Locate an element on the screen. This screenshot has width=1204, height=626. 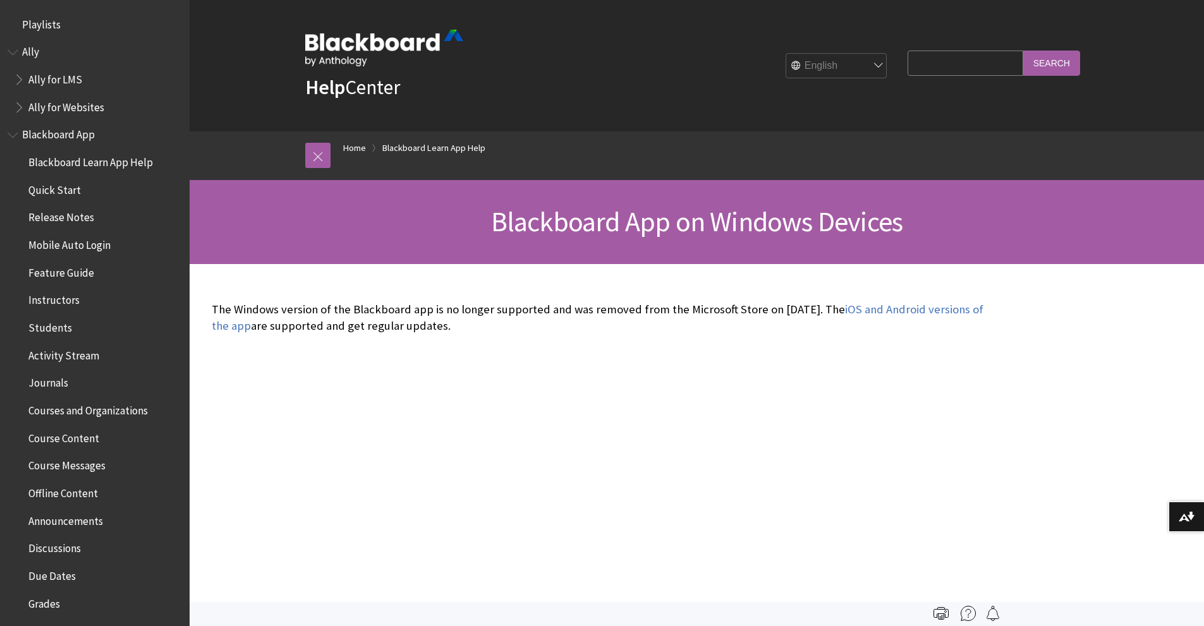
span: Discussions is located at coordinates (54, 546).